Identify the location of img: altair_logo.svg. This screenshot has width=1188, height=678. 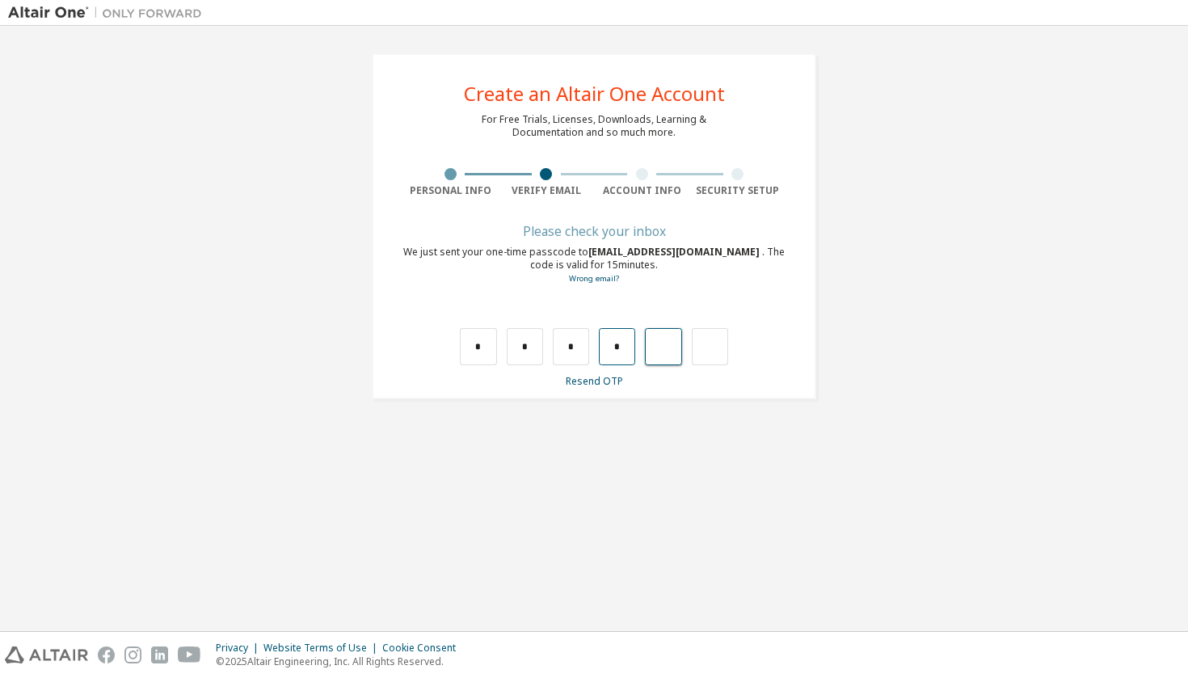
(46, 654).